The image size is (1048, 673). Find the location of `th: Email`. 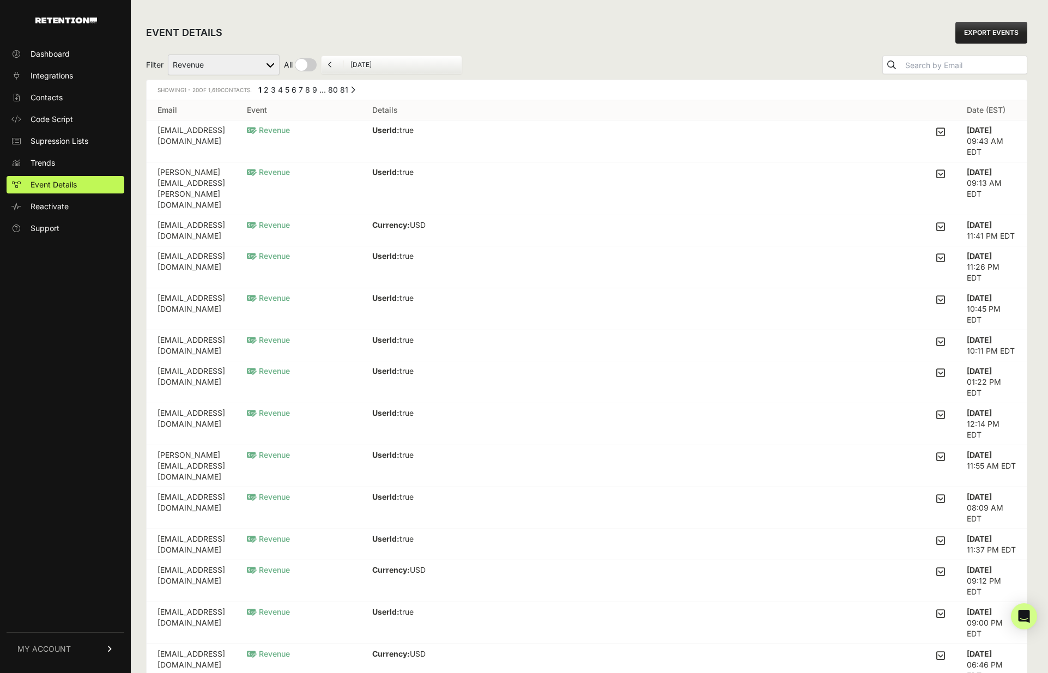

th: Email is located at coordinates (191, 110).